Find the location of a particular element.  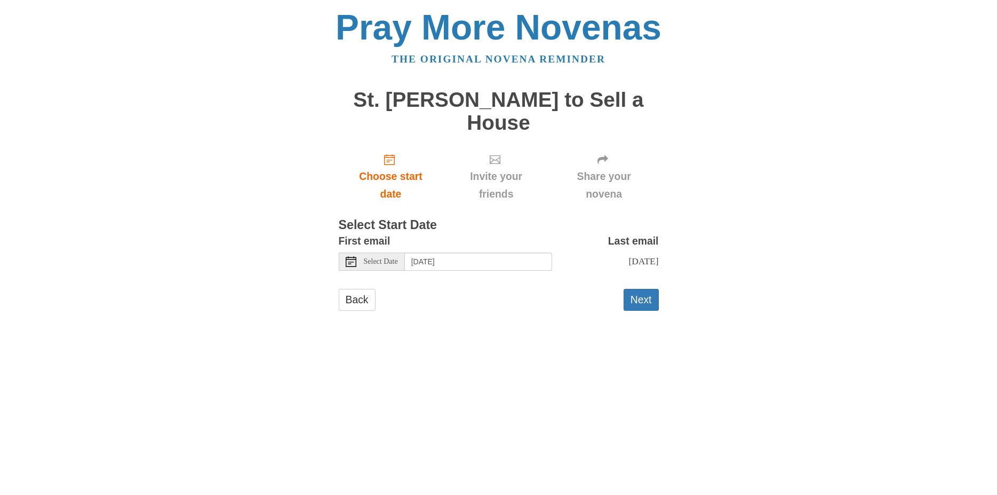

label: First email is located at coordinates (364, 241).